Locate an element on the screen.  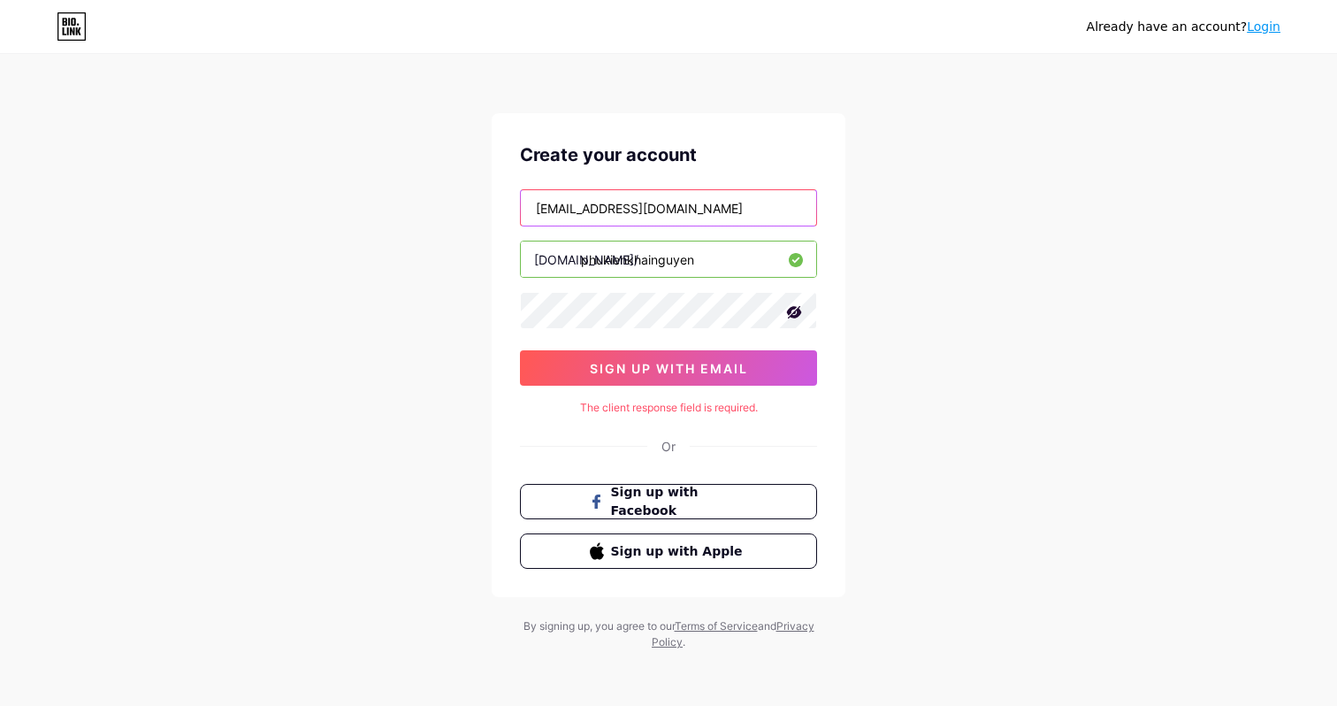
a: Terms of Service is located at coordinates (716, 625).